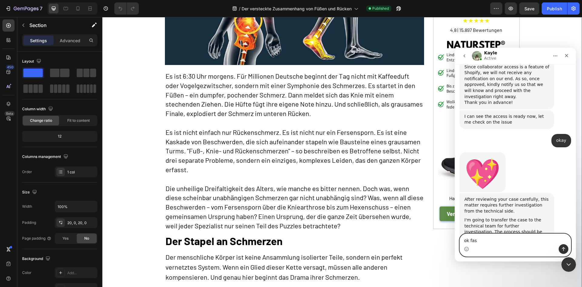 The image size is (582, 287). Describe the element at coordinates (22, 8) in the screenshot. I see `img: Profile image for Kayle` at that location.